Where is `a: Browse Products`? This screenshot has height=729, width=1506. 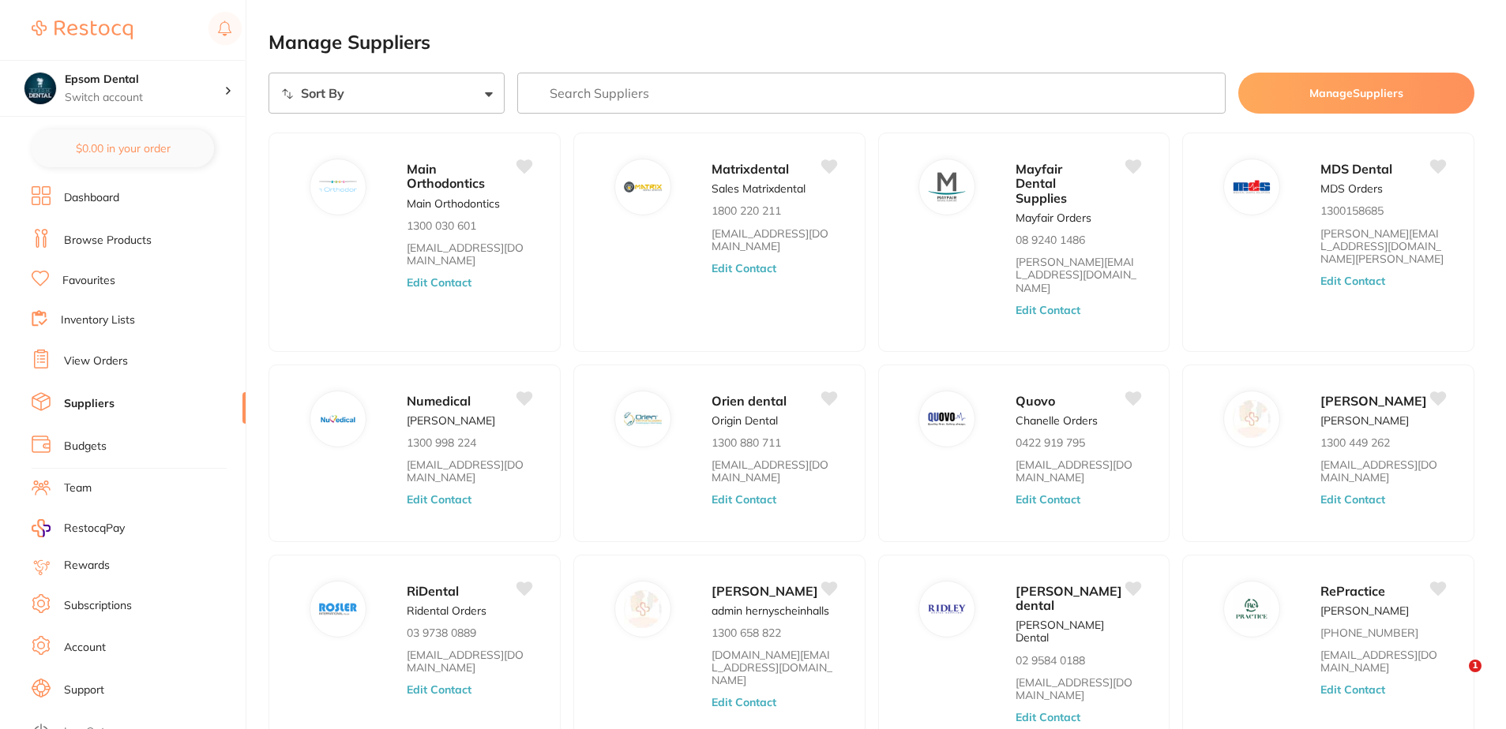
a: Browse Products is located at coordinates (107, 241).